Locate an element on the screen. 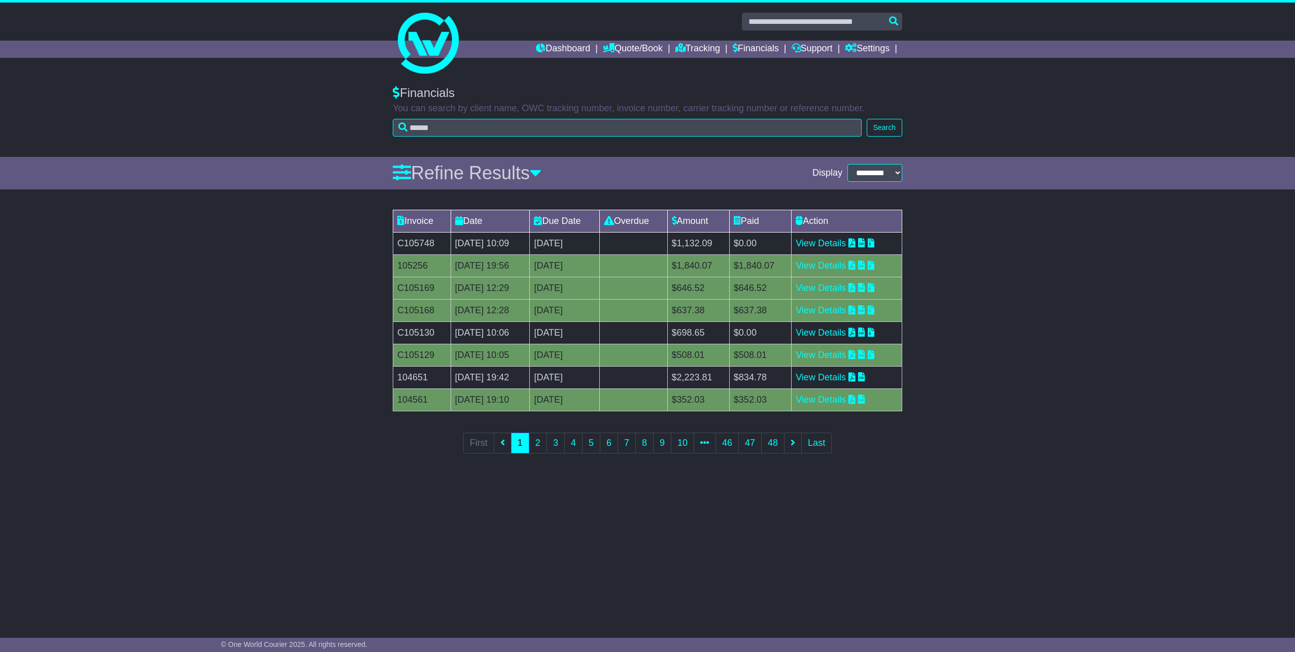 The width and height of the screenshot is (1295, 652). a: 6 is located at coordinates (609, 443).